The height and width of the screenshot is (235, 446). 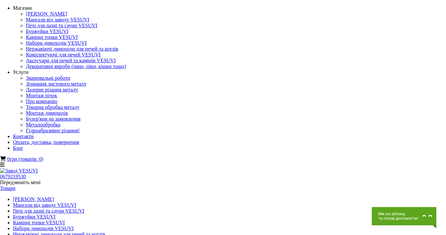 I want to click on a: Комплектуючі для печей VESUVI, so click(x=63, y=54).